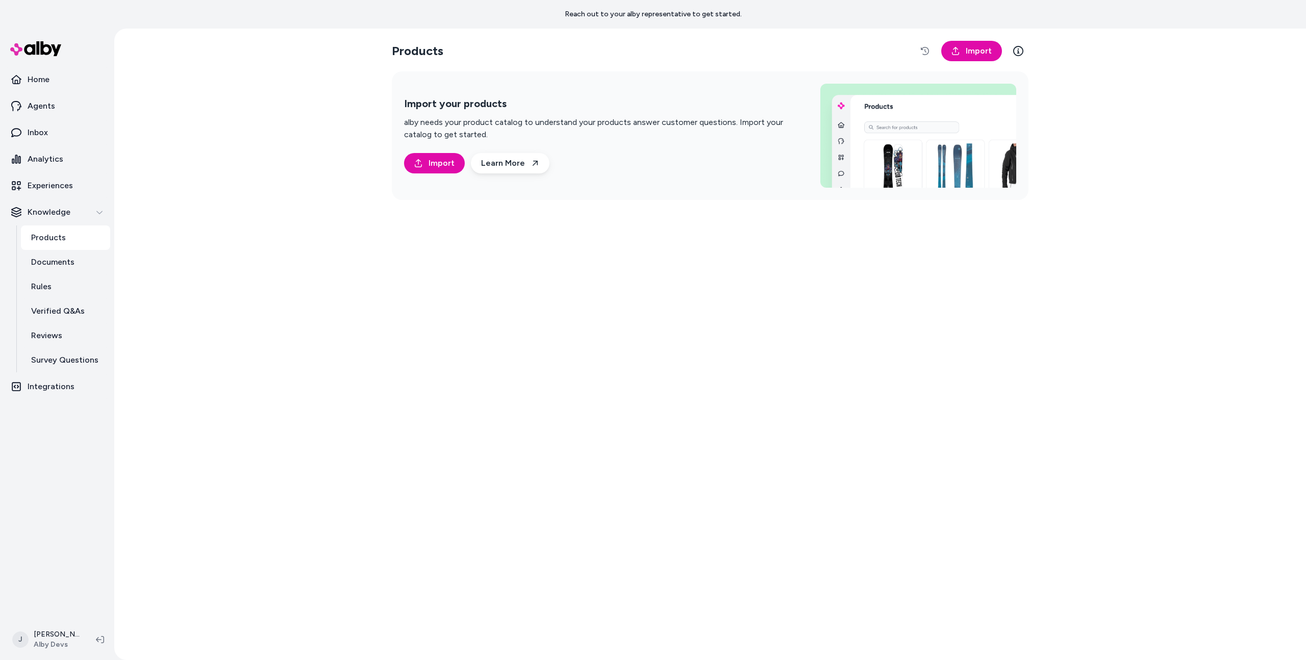 This screenshot has width=1306, height=660. Describe the element at coordinates (65, 311) in the screenshot. I see `a: Verified Q&As` at that location.